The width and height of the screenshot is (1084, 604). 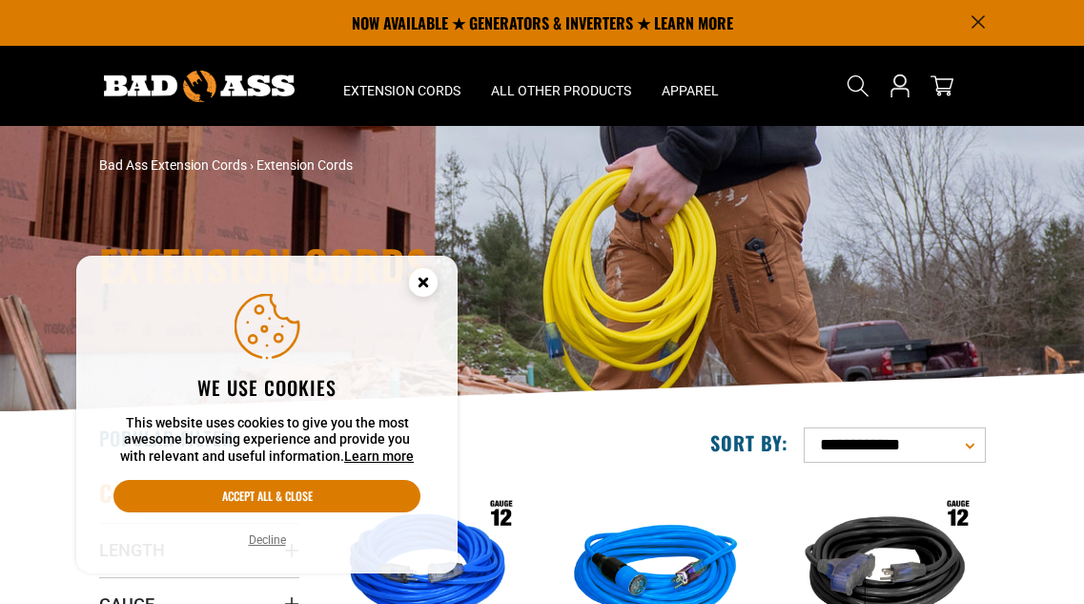 I want to click on nav: breadcrumbs, so click(x=390, y=165).